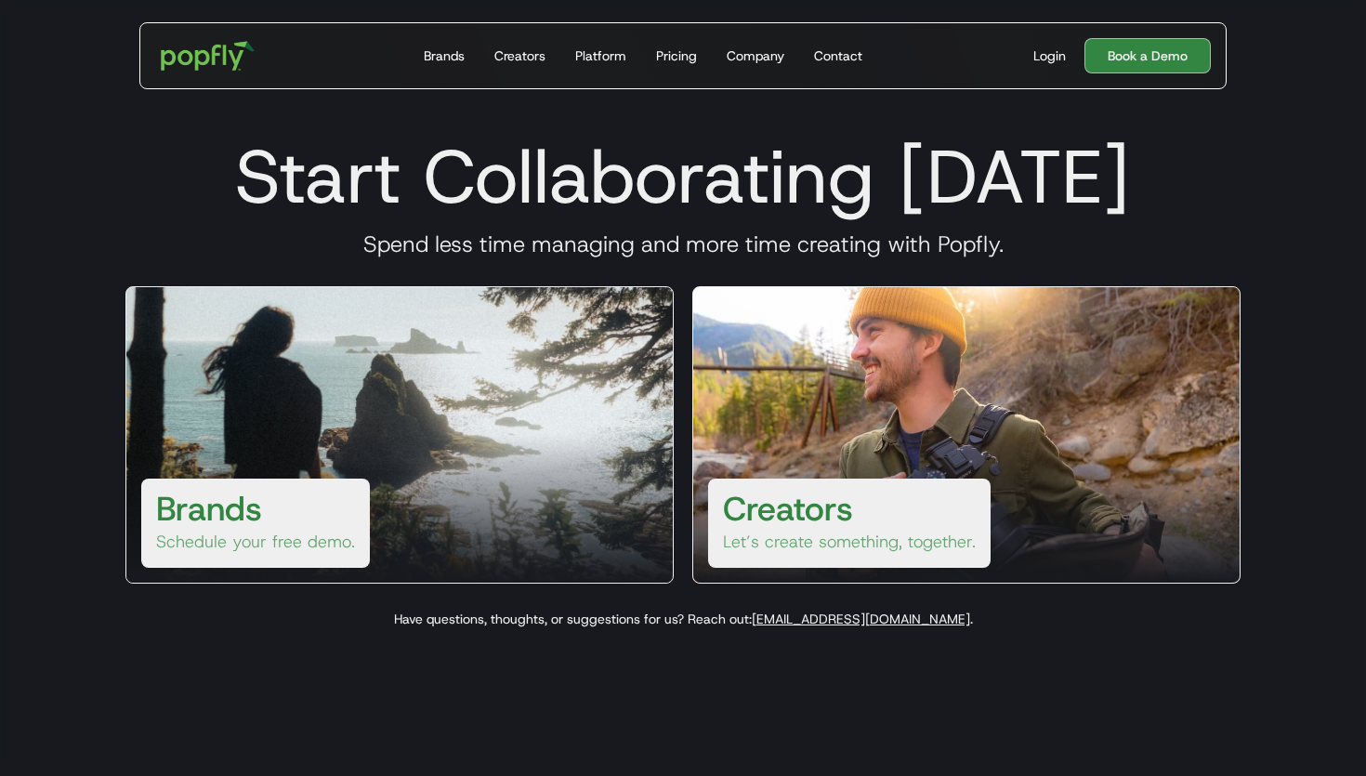 The height and width of the screenshot is (776, 1366). I want to click on p: Have questions, thoughts, or suggestions for us? Reach out: ., so click(683, 619).